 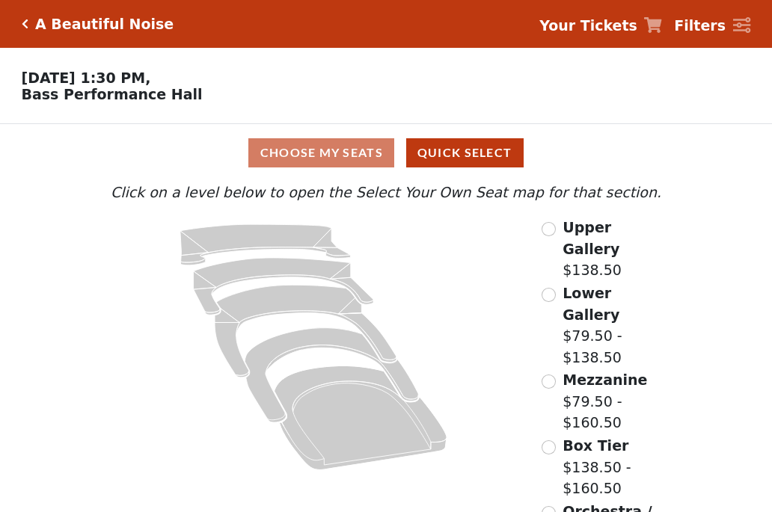 I want to click on button: Quick Select, so click(x=464, y=153).